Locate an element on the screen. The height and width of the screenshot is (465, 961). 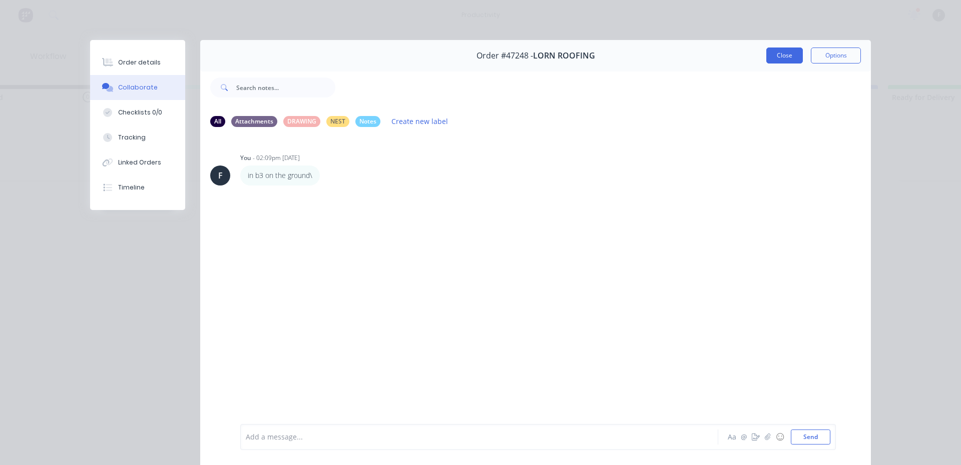
div: Tracking is located at coordinates (132, 138).